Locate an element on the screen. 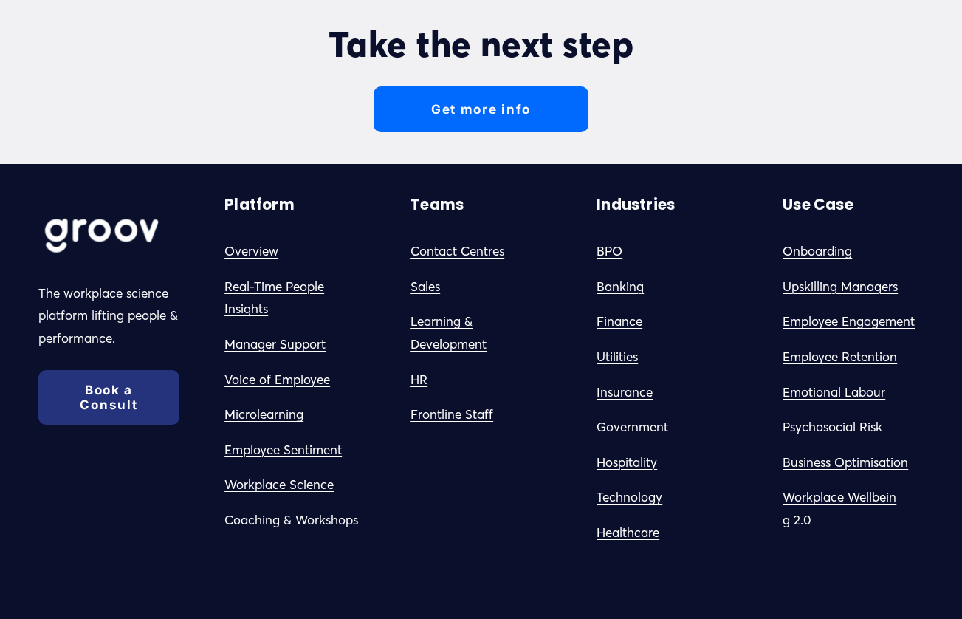 The width and height of the screenshot is (962, 619). a: Finance is located at coordinates (619, 321).